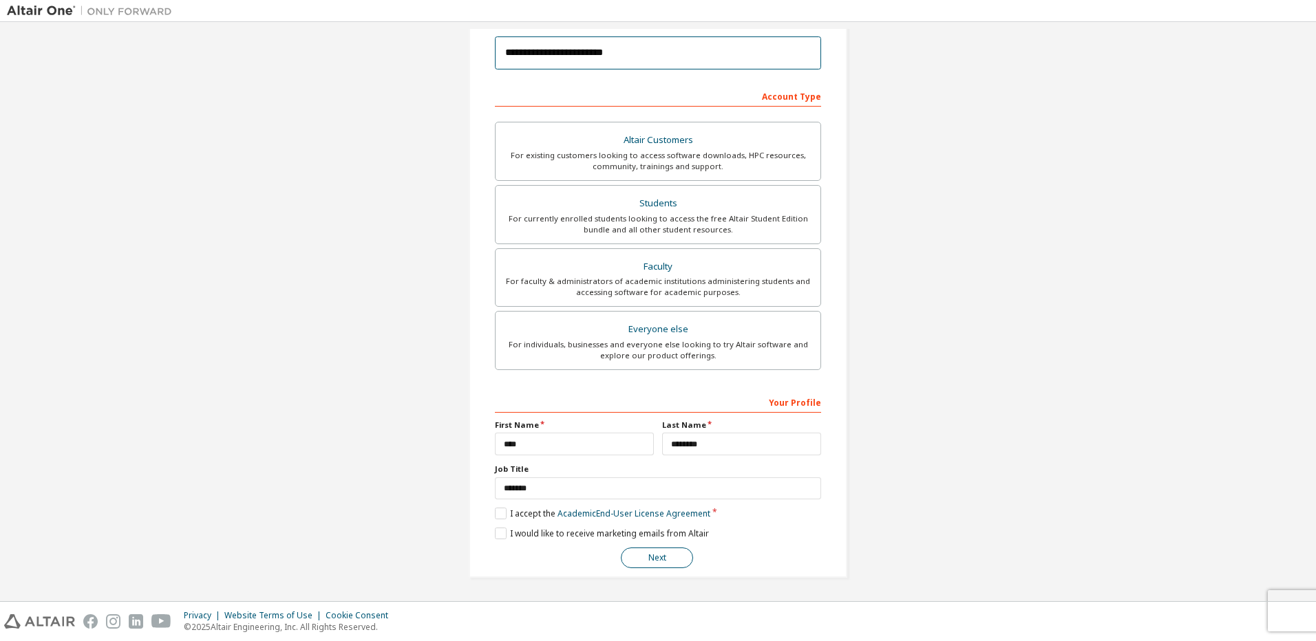  What do you see at coordinates (658, 204) in the screenshot?
I see `div: Students` at bounding box center [658, 204].